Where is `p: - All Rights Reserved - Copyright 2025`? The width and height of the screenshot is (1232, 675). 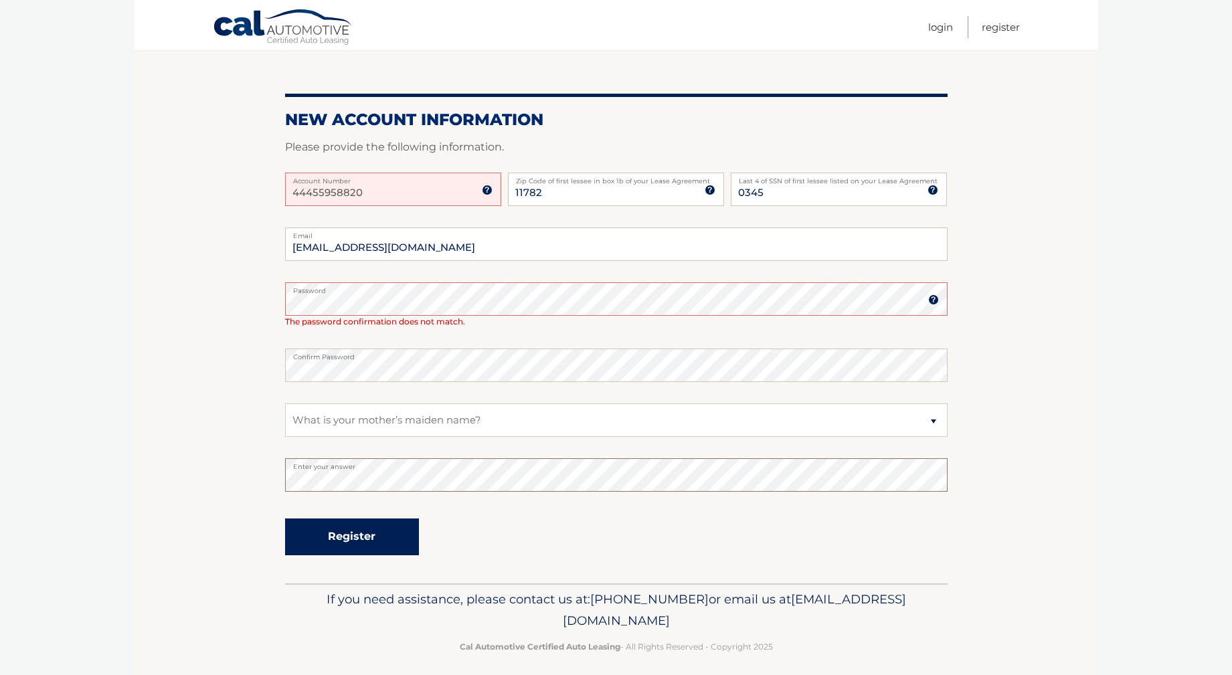
p: - All Rights Reserved - Copyright 2025 is located at coordinates (616, 646).